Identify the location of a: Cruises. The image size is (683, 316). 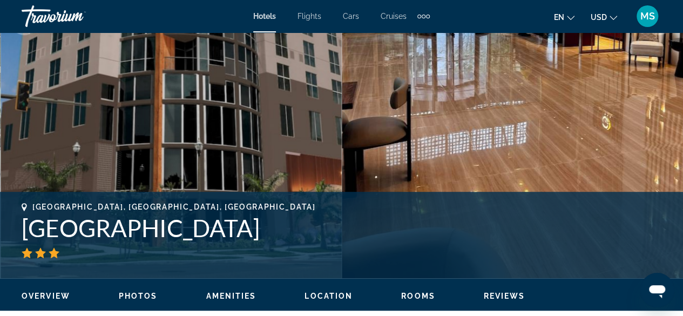
(394, 16).